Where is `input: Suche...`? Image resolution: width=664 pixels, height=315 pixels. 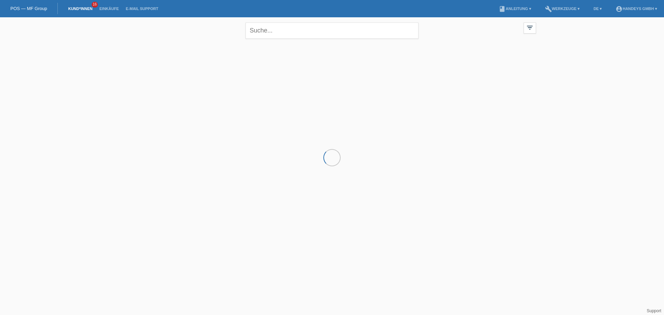 input: Suche... is located at coordinates (332, 30).